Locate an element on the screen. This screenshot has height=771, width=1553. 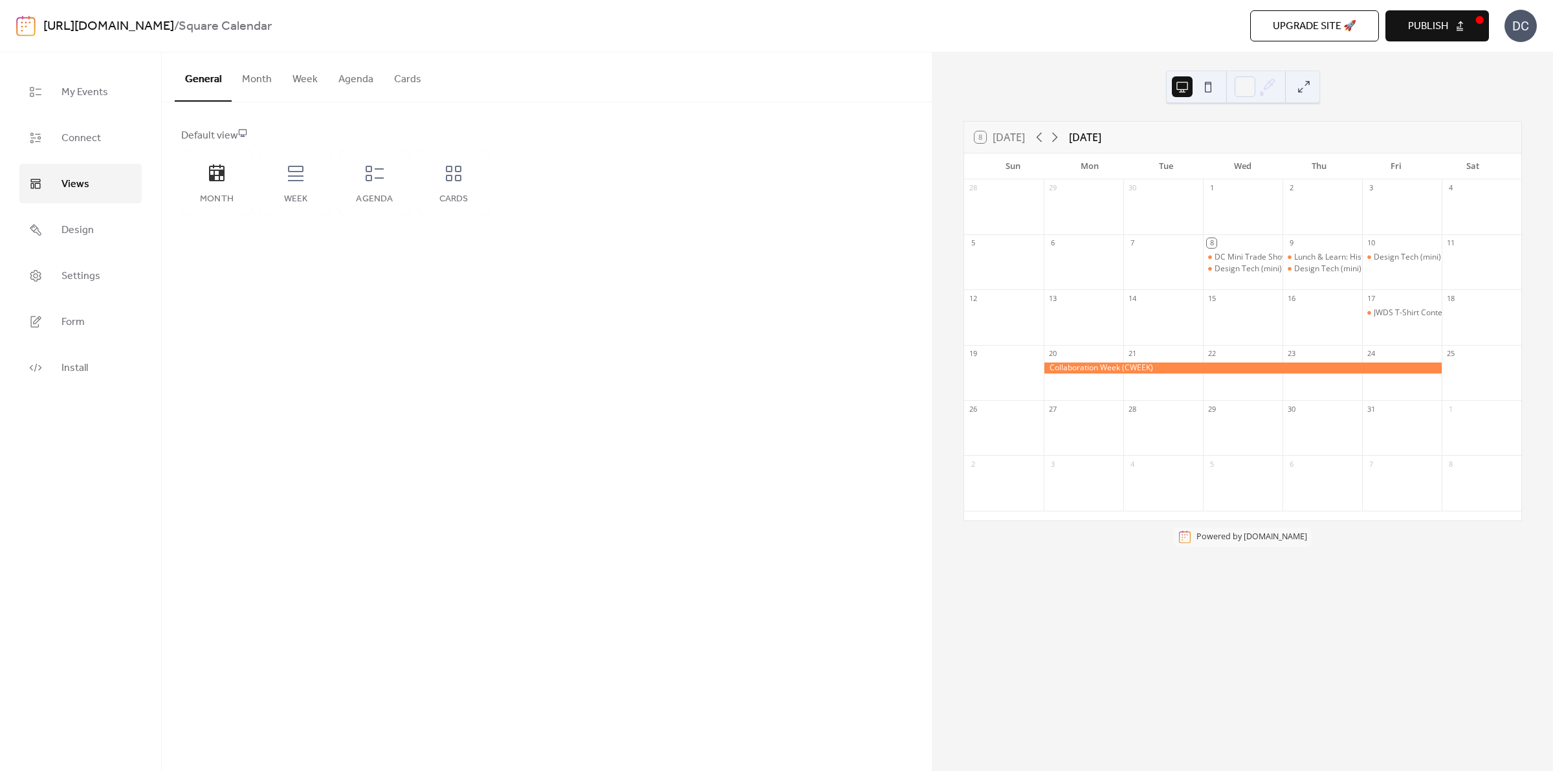
button: Cards is located at coordinates (408, 76).